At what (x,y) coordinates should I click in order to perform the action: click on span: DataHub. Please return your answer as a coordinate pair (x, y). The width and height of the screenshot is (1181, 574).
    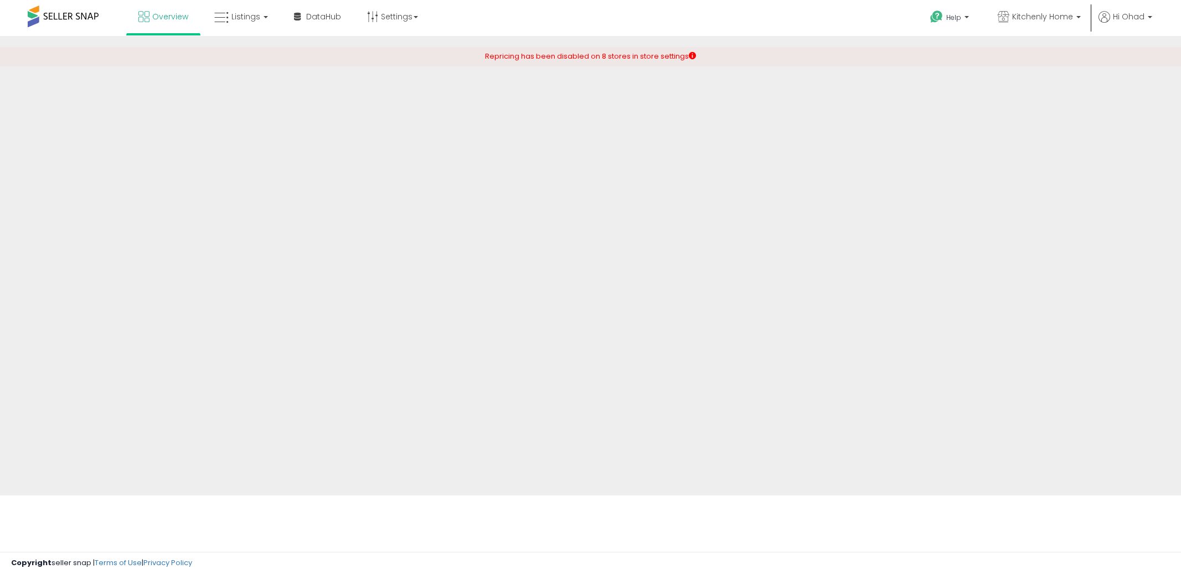
    Looking at the image, I should click on (323, 17).